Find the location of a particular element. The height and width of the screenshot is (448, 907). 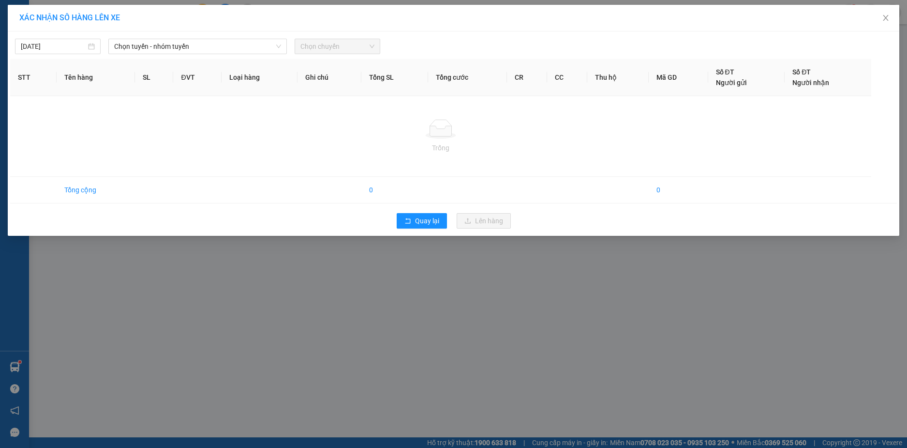

span: XÁC NHẬN SỐ HÀNG LÊN XE is located at coordinates (70, 17).